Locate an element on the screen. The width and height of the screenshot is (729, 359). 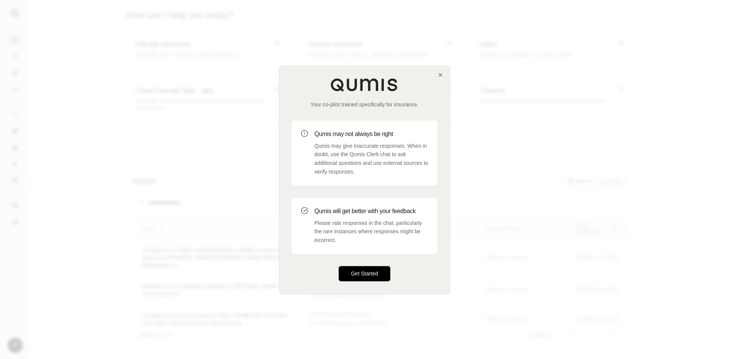
p: Qumis may give inaccurate responses. When in doubt, use the Qumis Clerk chat to ask additional qu... is located at coordinates (371, 159).